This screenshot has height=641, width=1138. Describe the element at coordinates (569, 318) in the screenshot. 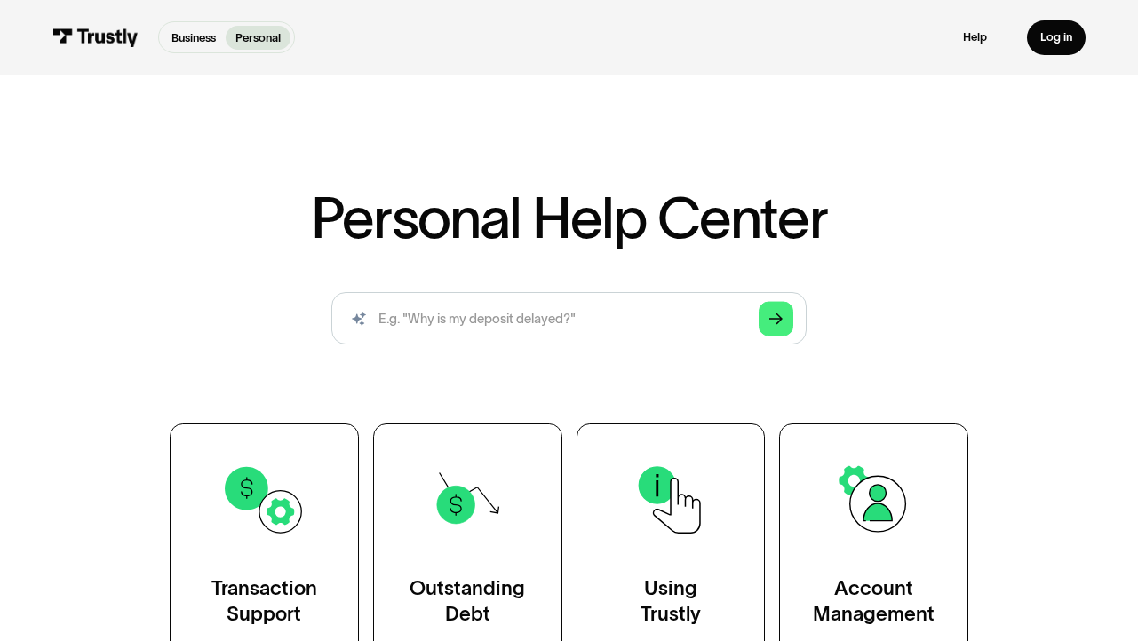

I see `input: search` at that location.